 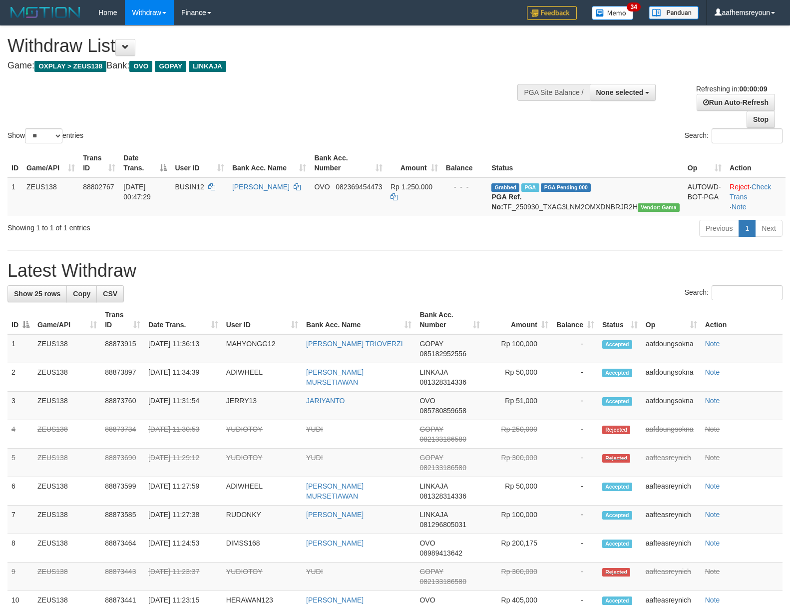 What do you see at coordinates (620, 320) in the screenshot?
I see `th: Status: activate to sort column ascending` at bounding box center [620, 320].